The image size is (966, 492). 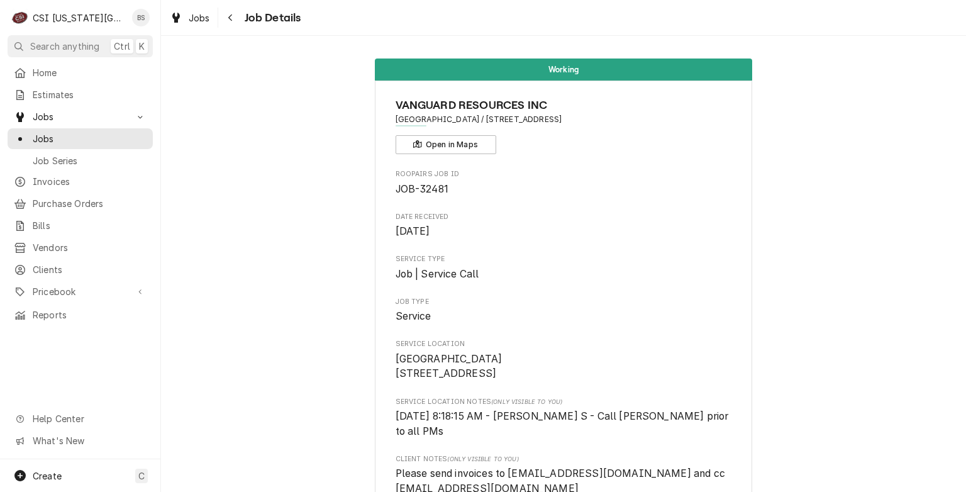 What do you see at coordinates (80, 160) in the screenshot?
I see `a: Job Series` at bounding box center [80, 160].